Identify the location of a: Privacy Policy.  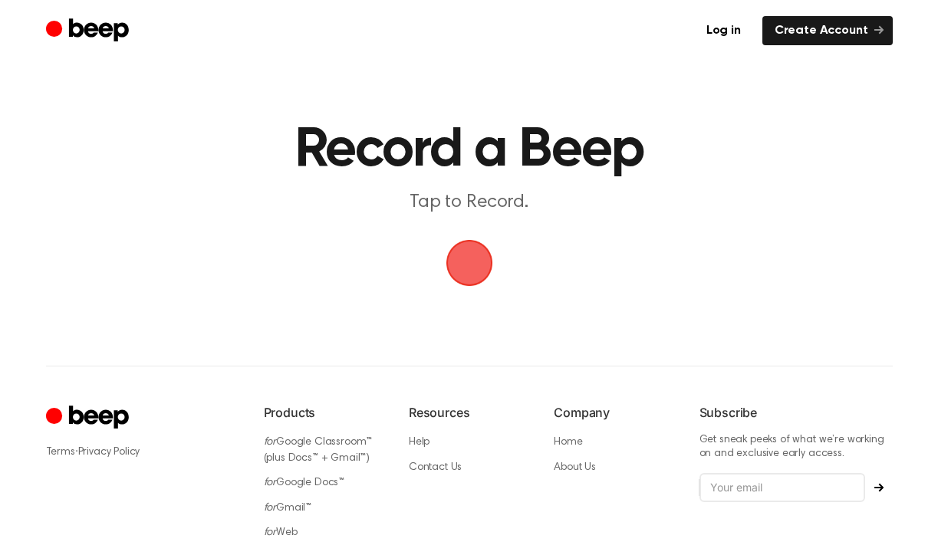
(109, 453).